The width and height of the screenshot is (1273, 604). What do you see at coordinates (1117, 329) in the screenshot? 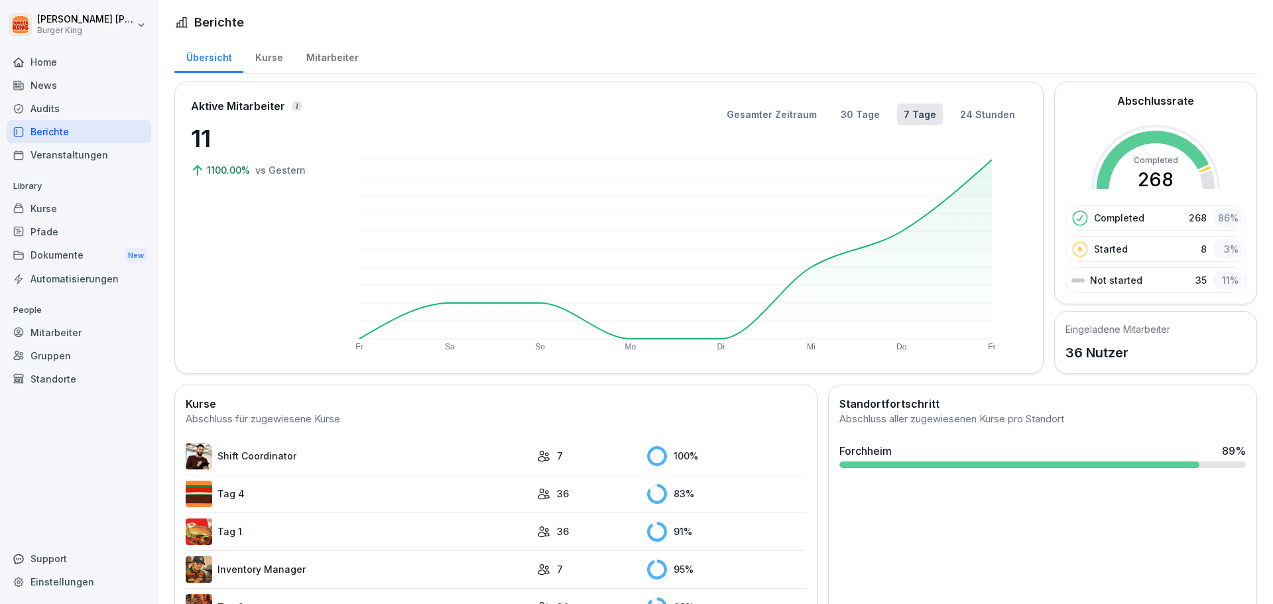
I see `h5: Eingeladene Mitarbeiter` at bounding box center [1117, 329].